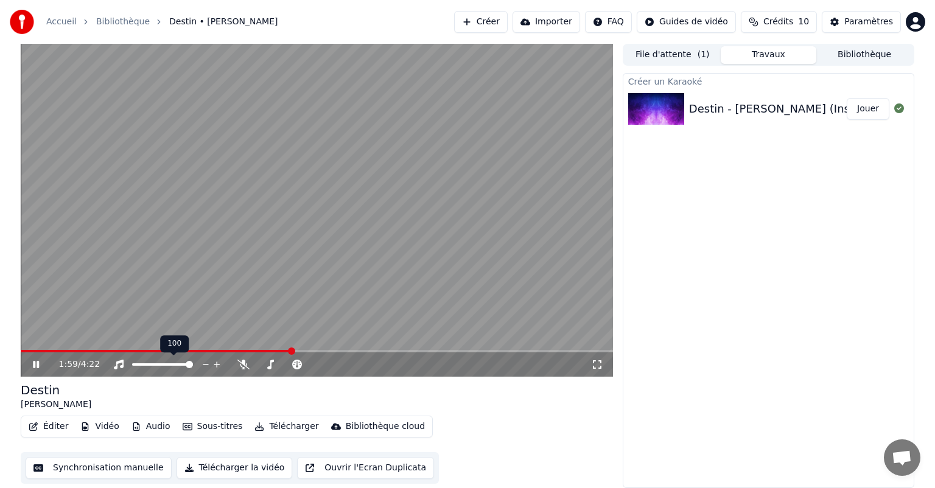 This screenshot has height=488, width=935. I want to click on button: Jouer, so click(868, 109).